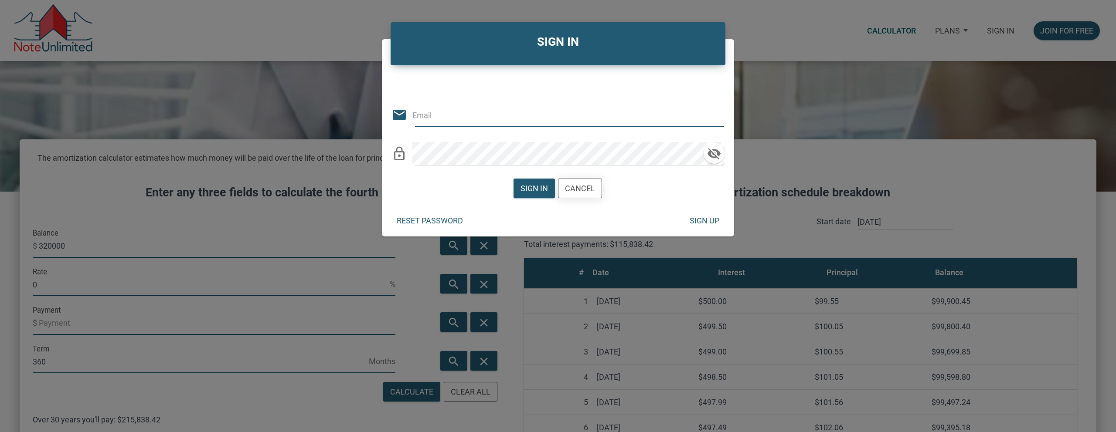 The width and height of the screenshot is (1116, 432). What do you see at coordinates (705, 221) in the screenshot?
I see `button: Sign up` at bounding box center [705, 221].